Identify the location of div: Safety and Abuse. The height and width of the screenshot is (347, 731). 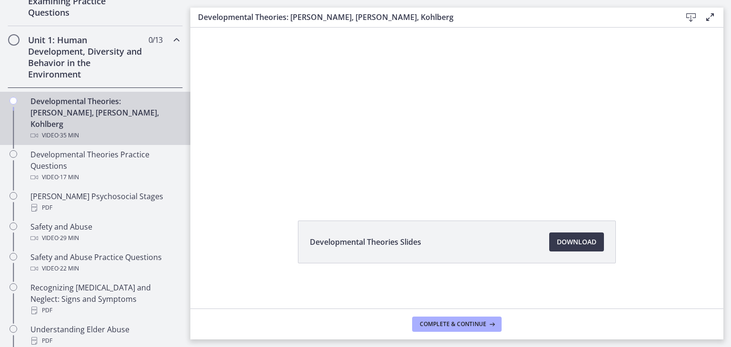
(105, 233).